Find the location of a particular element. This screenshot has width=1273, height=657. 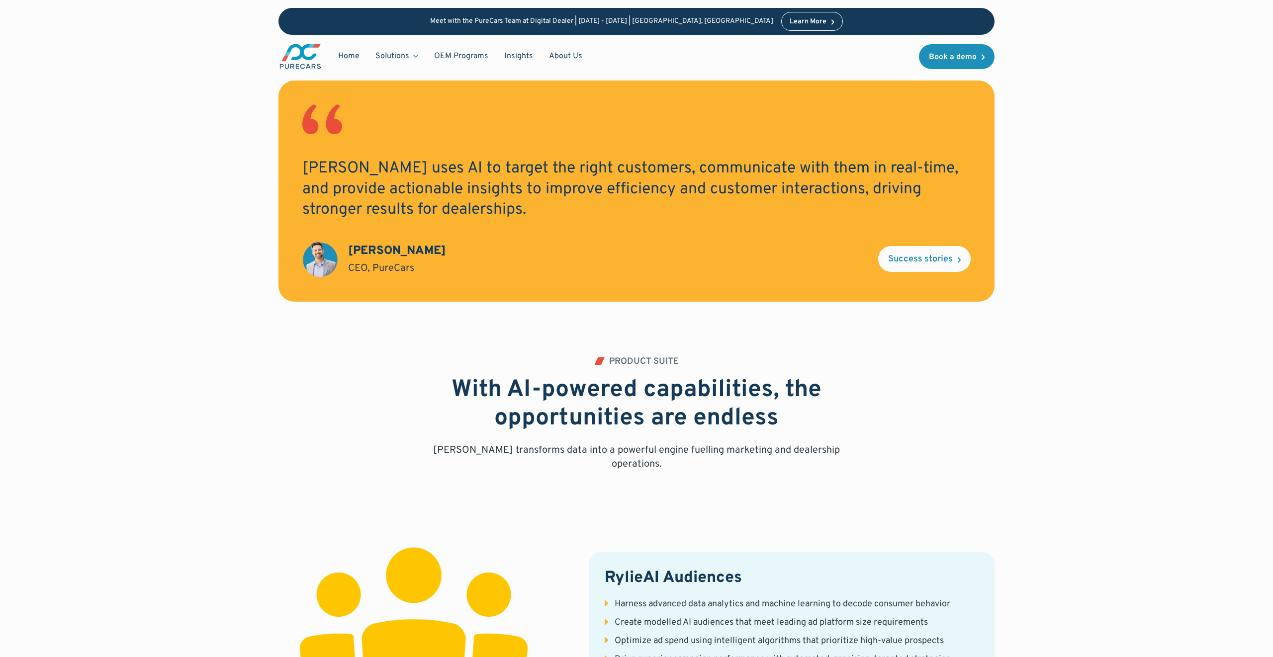

a: Learn More is located at coordinates (812, 21).